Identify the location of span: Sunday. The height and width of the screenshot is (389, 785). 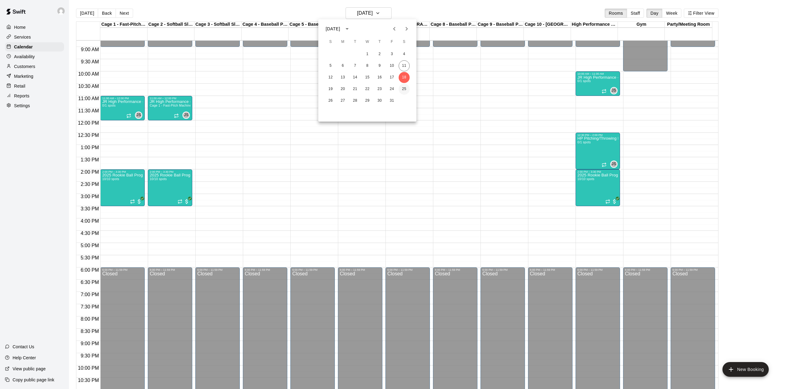
(331, 42).